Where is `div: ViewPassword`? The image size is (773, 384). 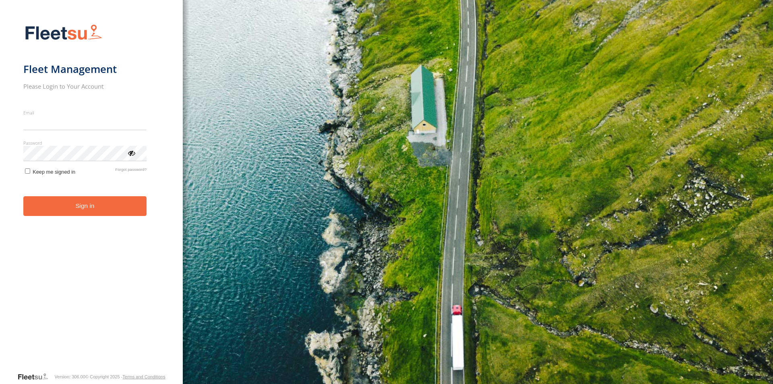
div: ViewPassword is located at coordinates (131, 153).